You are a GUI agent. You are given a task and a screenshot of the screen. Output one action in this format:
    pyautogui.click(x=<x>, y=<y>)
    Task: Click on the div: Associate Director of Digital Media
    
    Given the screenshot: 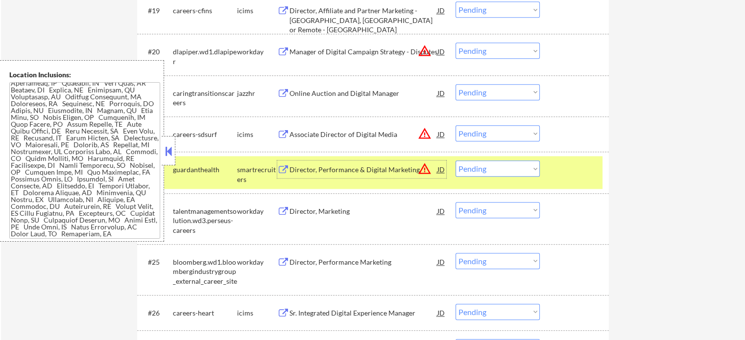 What is the action you would take?
    pyautogui.click(x=363, y=135)
    